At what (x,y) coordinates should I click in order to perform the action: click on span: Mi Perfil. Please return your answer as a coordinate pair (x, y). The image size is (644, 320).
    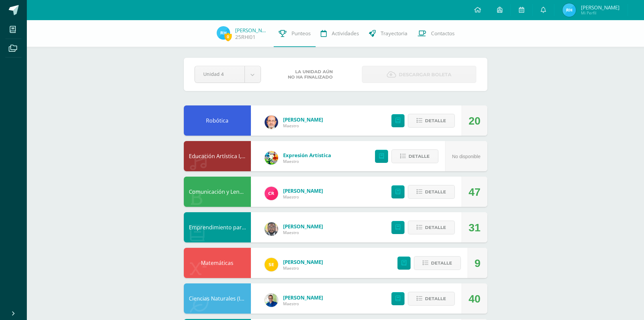
    Looking at the image, I should click on (600, 13).